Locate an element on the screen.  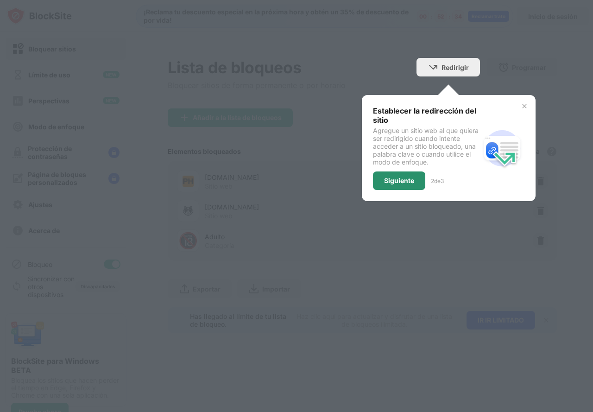
font: Redirigir is located at coordinates (455, 67).